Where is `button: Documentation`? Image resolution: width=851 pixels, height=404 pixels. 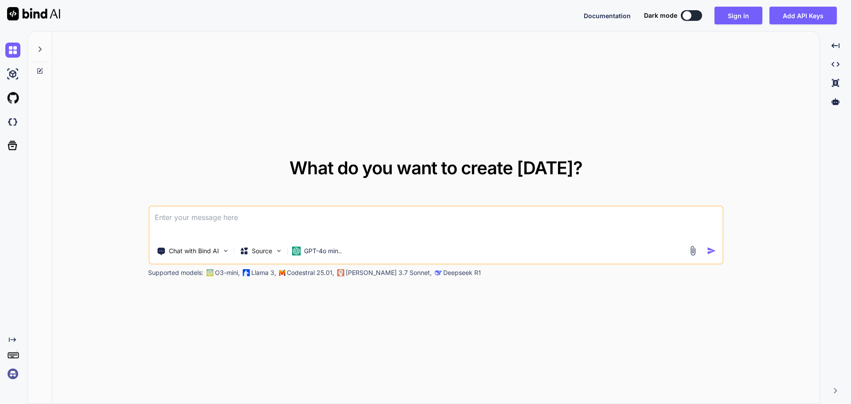
button: Documentation is located at coordinates (607, 16).